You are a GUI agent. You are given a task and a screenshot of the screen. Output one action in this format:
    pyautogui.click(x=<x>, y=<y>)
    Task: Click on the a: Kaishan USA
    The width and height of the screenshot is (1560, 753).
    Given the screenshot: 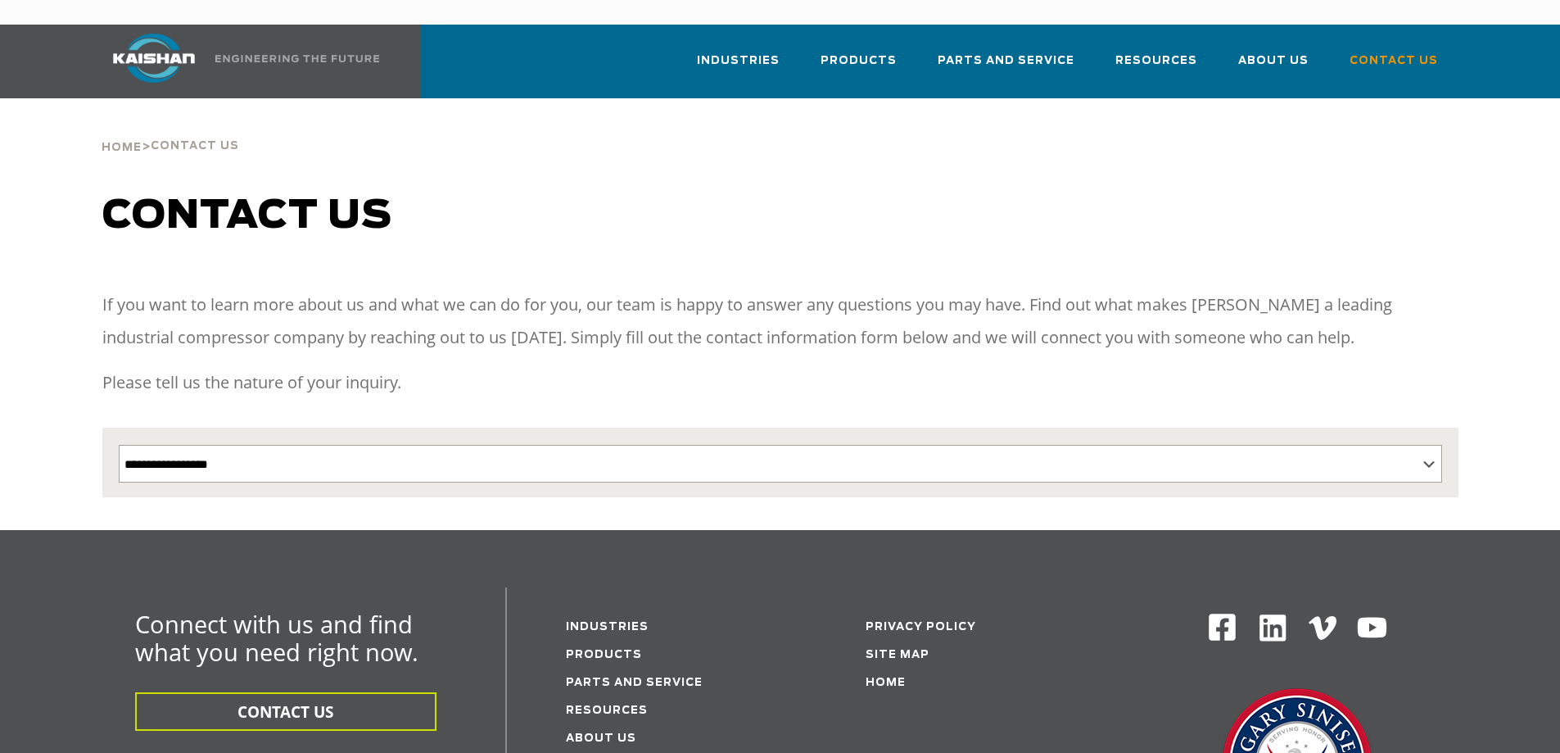 What is the action you would take?
    pyautogui.click(x=238, y=61)
    